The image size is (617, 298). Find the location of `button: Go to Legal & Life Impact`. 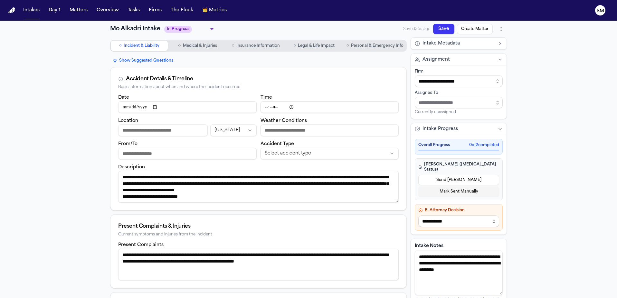

button: Go to Legal & Life Impact is located at coordinates (314, 46).